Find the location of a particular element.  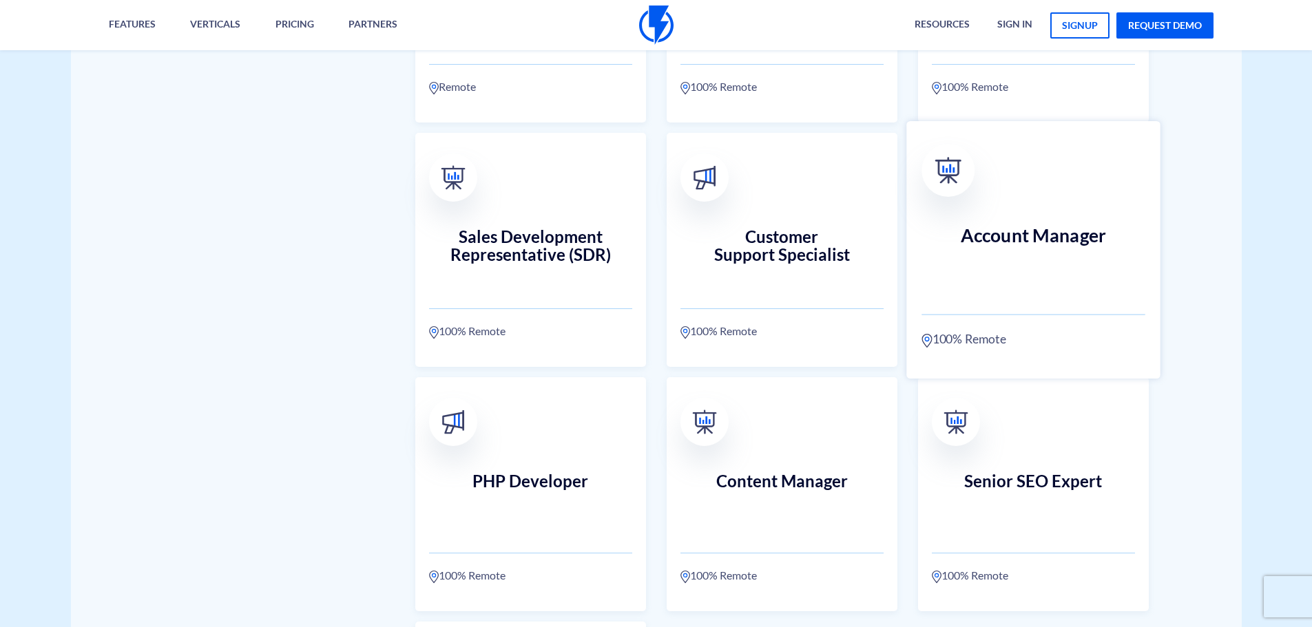

a: Customer Support Specialist 100% Remote is located at coordinates (782, 250).